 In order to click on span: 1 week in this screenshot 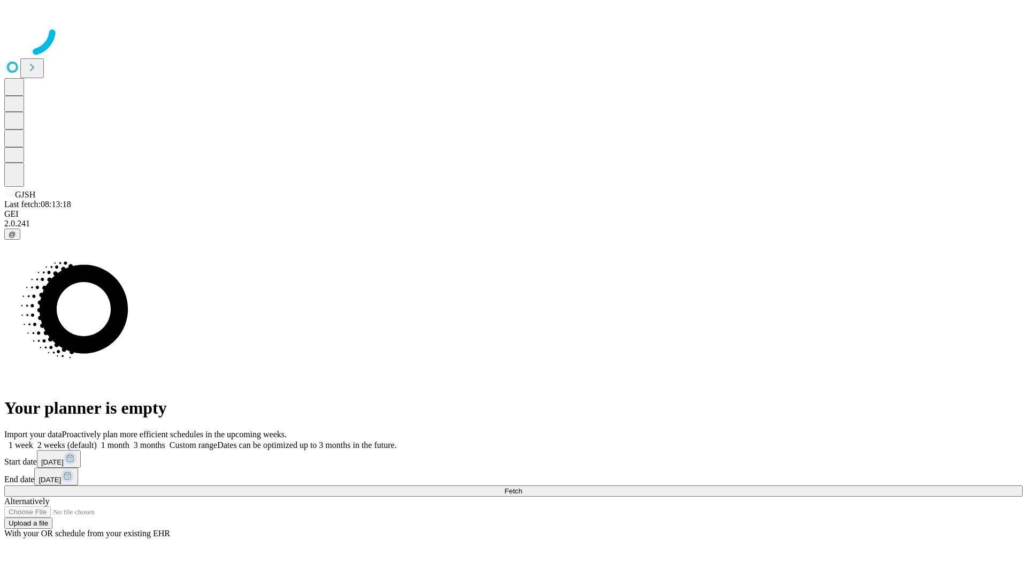, I will do `click(21, 444)`.